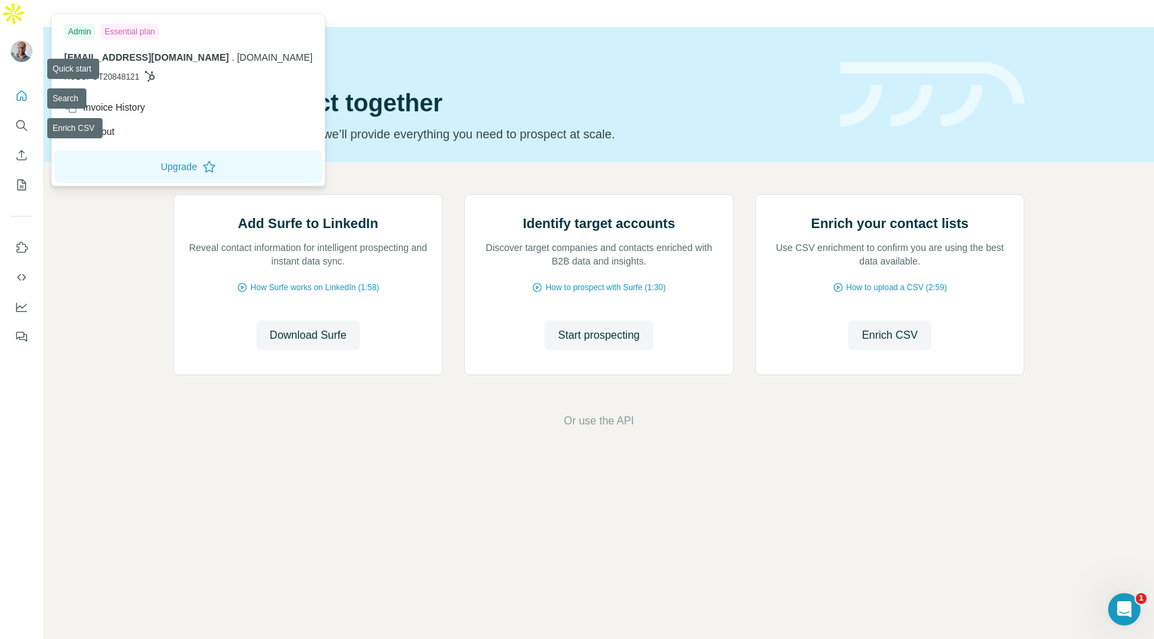 Image resolution: width=1154 pixels, height=639 pixels. What do you see at coordinates (499, 59) in the screenshot?
I see `div: Quick start` at bounding box center [499, 59].